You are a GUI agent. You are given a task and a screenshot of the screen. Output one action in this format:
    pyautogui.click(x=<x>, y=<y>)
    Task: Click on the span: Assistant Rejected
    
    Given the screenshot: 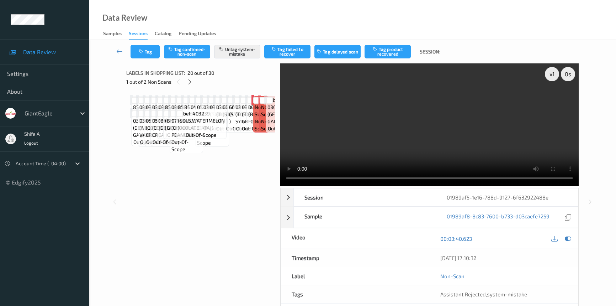 What is the action you would take?
    pyautogui.click(x=463, y=294)
    